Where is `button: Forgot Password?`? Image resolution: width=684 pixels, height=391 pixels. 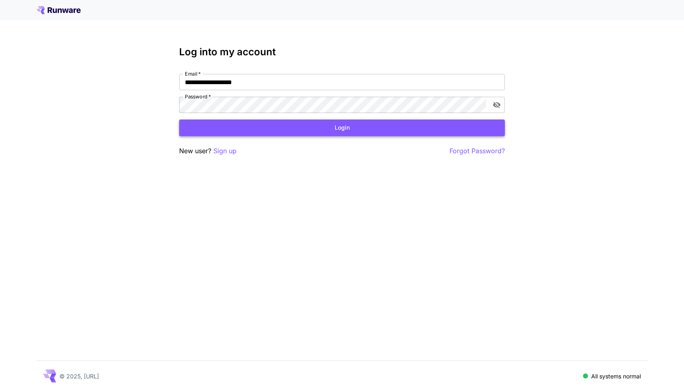
button: Forgot Password? is located at coordinates (477, 151).